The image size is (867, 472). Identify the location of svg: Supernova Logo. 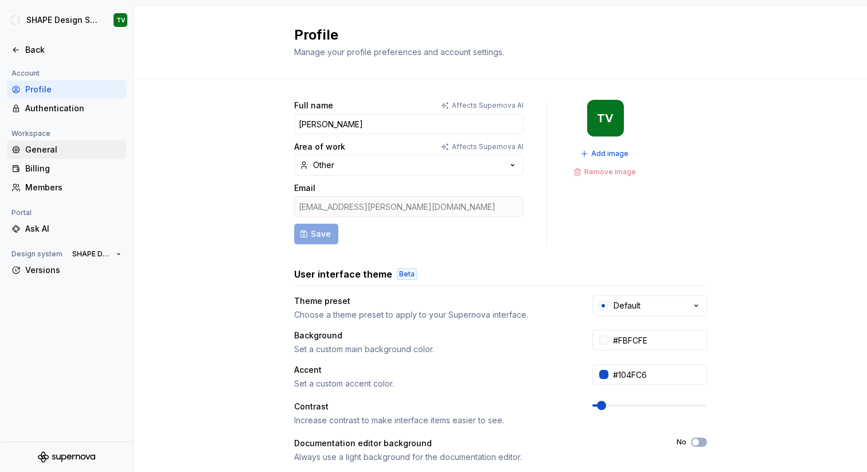
(67, 457).